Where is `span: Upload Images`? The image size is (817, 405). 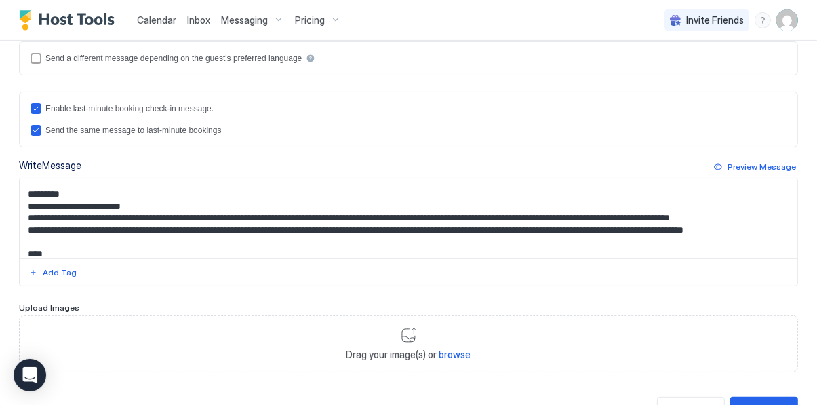 span: Upload Images is located at coordinates (49, 307).